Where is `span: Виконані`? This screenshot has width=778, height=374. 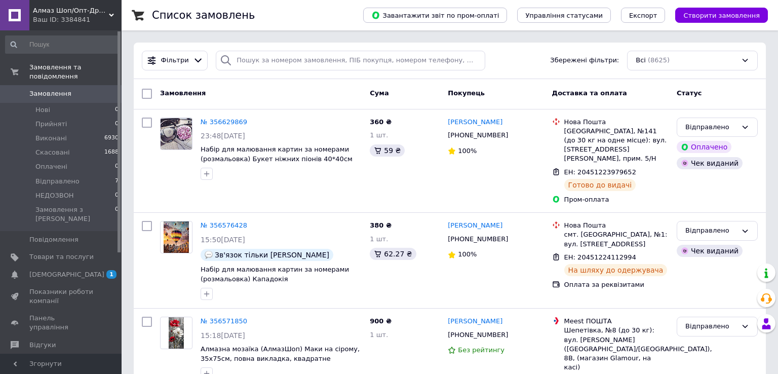
span: Виконані is located at coordinates (51, 138).